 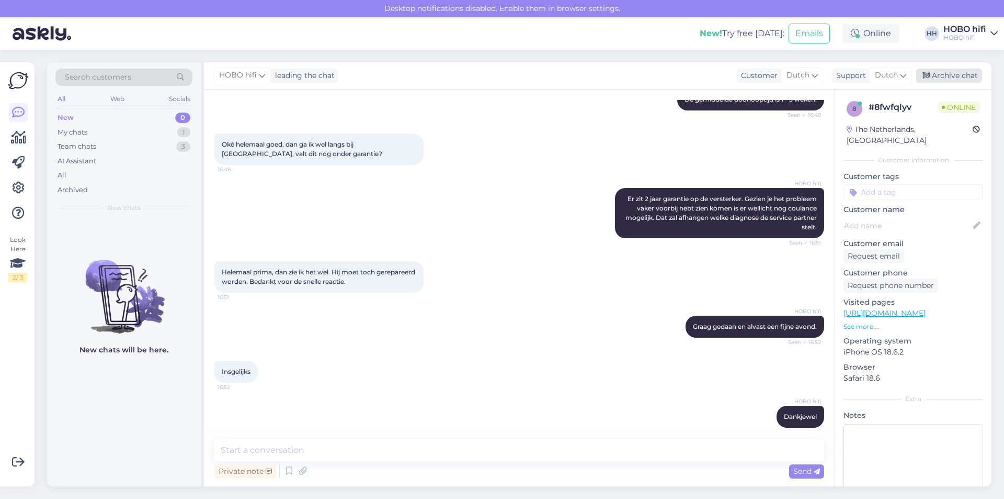 What do you see at coordinates (802, 342) in the screenshot?
I see `span: Seen ✓ 16:52` at bounding box center [802, 342].